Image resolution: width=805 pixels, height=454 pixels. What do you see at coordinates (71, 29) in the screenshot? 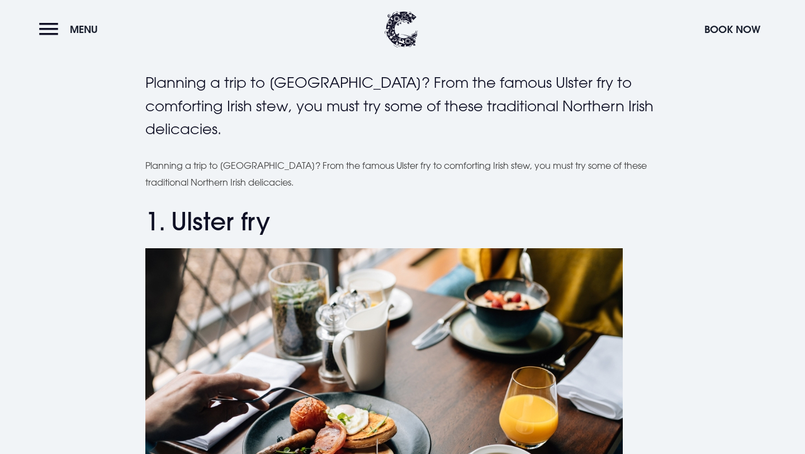
I see `button: Menu` at bounding box center [71, 29].